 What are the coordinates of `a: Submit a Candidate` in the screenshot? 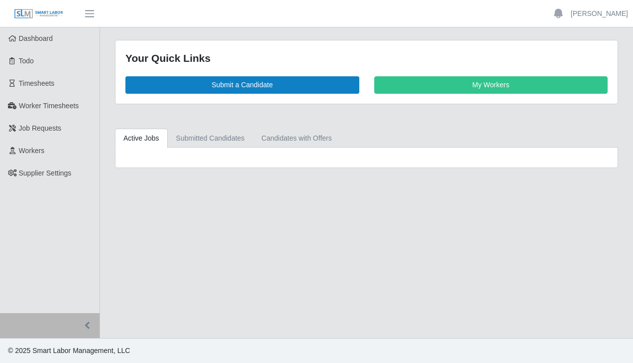 It's located at (243, 85).